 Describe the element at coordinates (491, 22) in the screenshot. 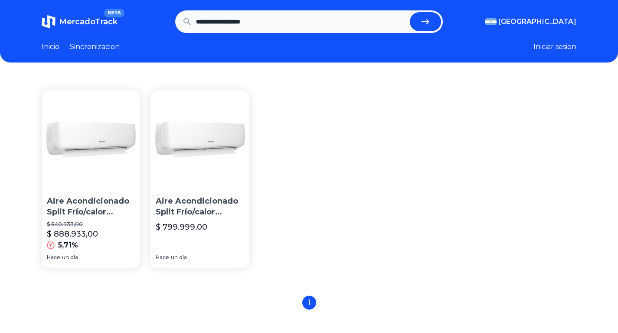

I see `img: Argentina` at that location.